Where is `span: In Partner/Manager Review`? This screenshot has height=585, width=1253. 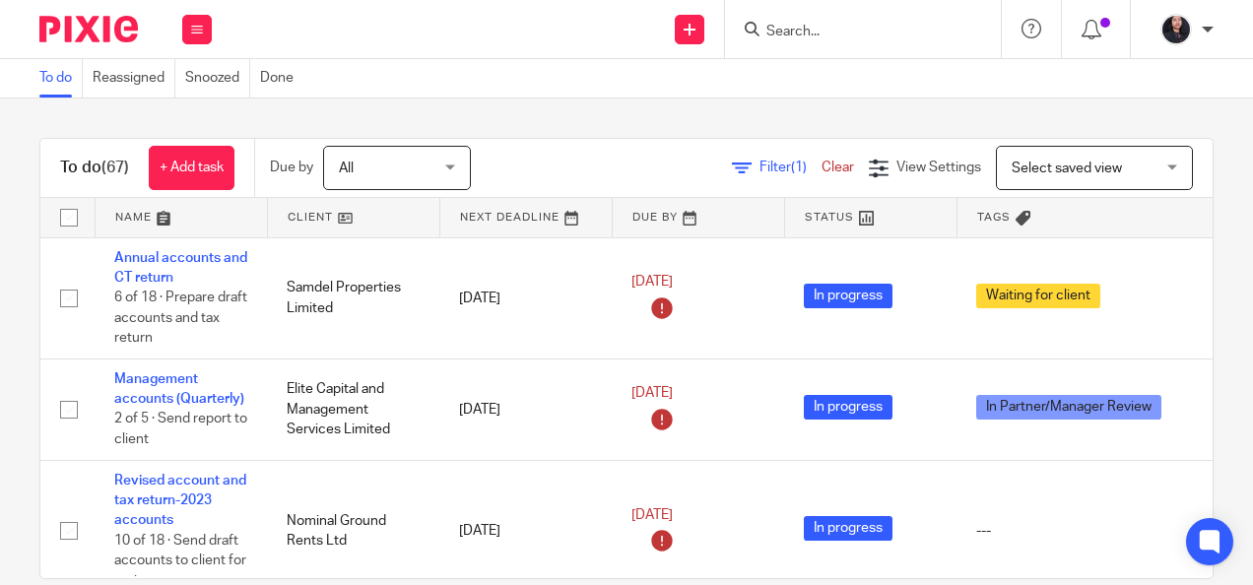
span: In Partner/Manager Review is located at coordinates (1069, 407).